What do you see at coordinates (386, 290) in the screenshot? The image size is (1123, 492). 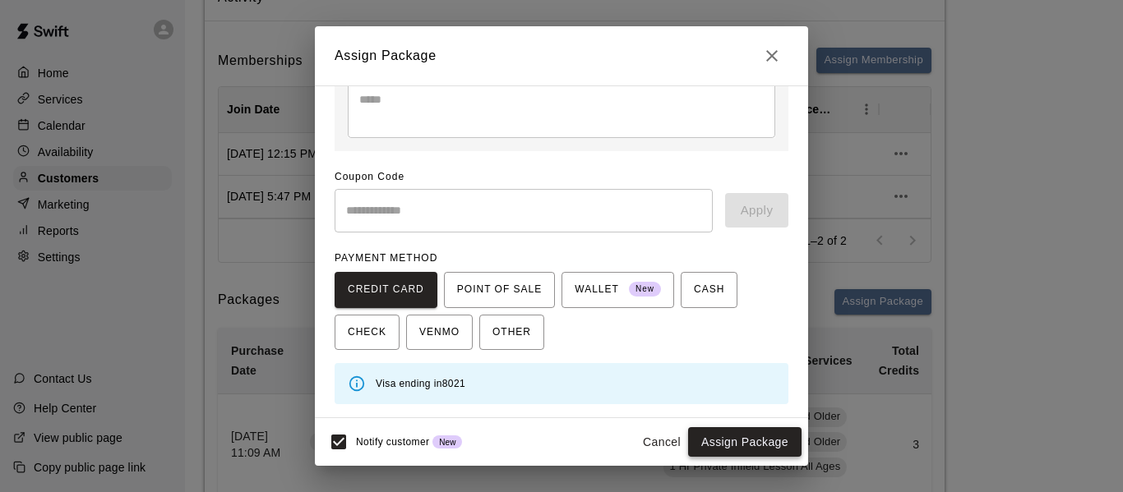 I see `span: CREDIT CARD` at bounding box center [386, 290].